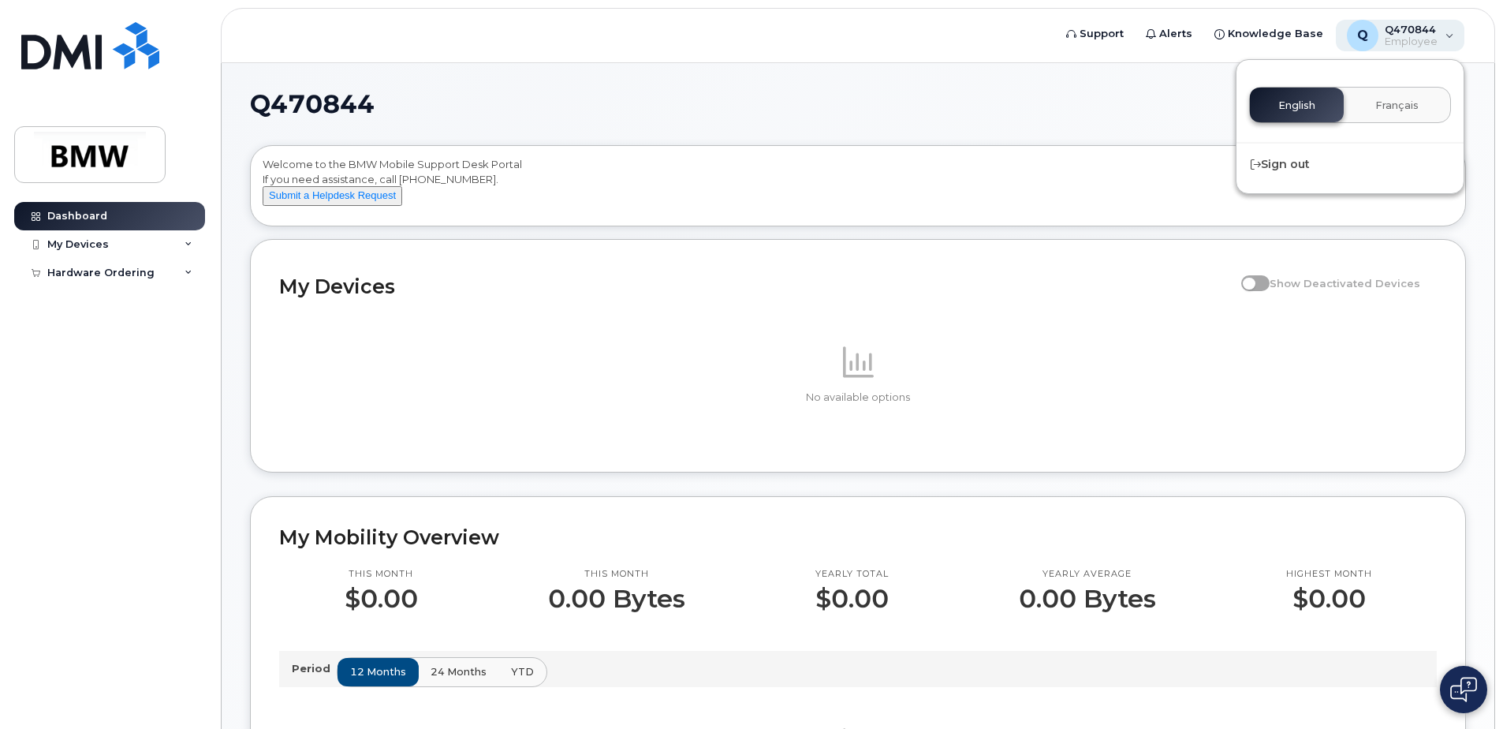  Describe the element at coordinates (312, 104) in the screenshot. I see `span: Q470844` at that location.